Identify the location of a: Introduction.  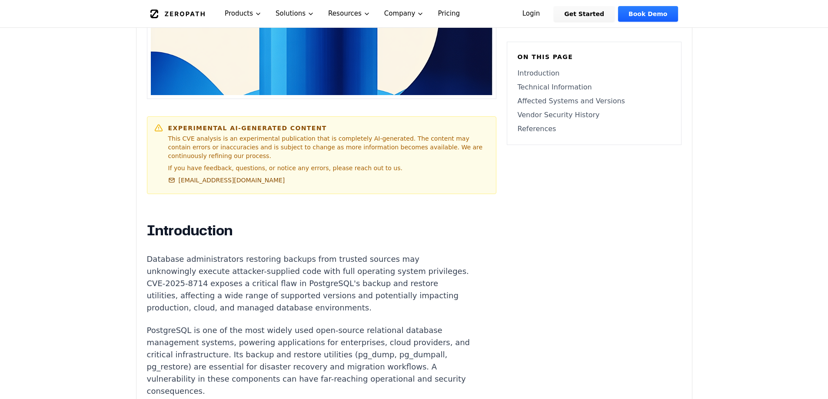
(594, 73).